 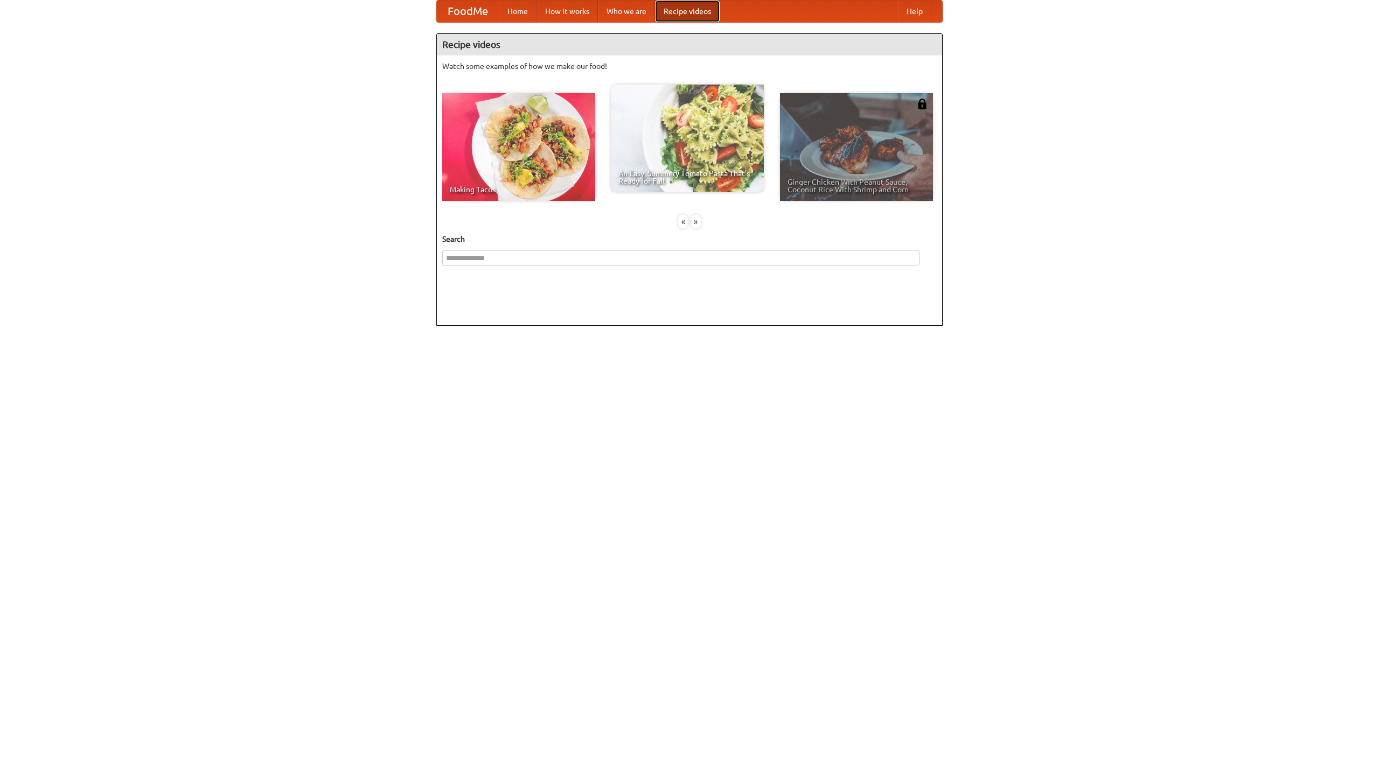 What do you see at coordinates (687, 11) in the screenshot?
I see `a: Recipe videos` at bounding box center [687, 11].